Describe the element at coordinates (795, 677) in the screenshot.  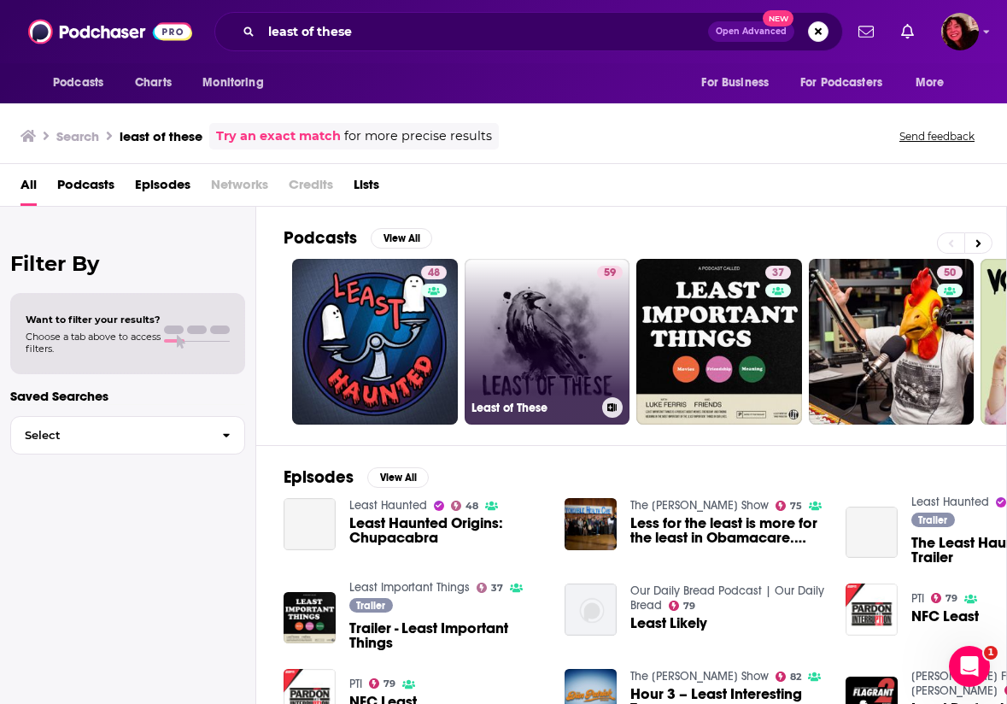
I see `span: 82` at that location.